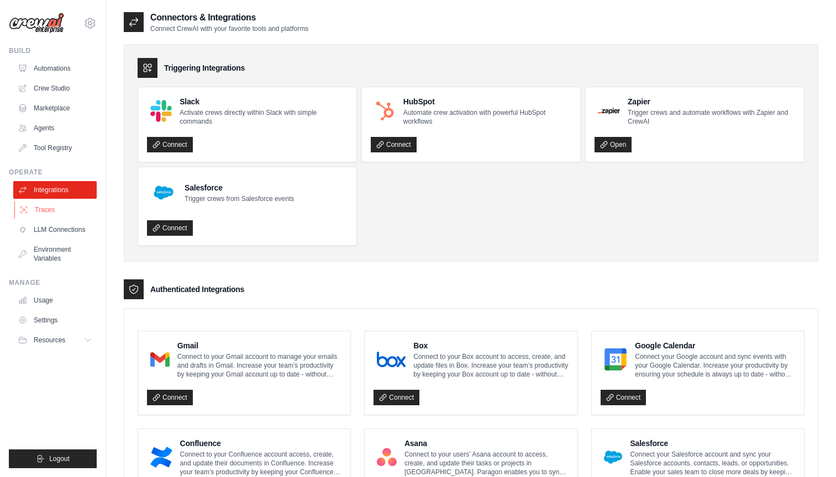  I want to click on a: Tool Registry, so click(55, 148).